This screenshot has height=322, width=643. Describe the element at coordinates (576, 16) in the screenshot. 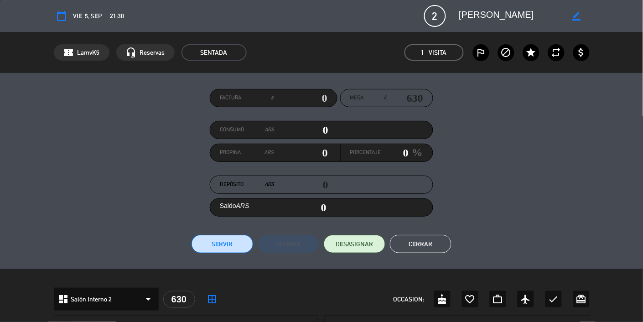

I see `i: border_color` at that location.